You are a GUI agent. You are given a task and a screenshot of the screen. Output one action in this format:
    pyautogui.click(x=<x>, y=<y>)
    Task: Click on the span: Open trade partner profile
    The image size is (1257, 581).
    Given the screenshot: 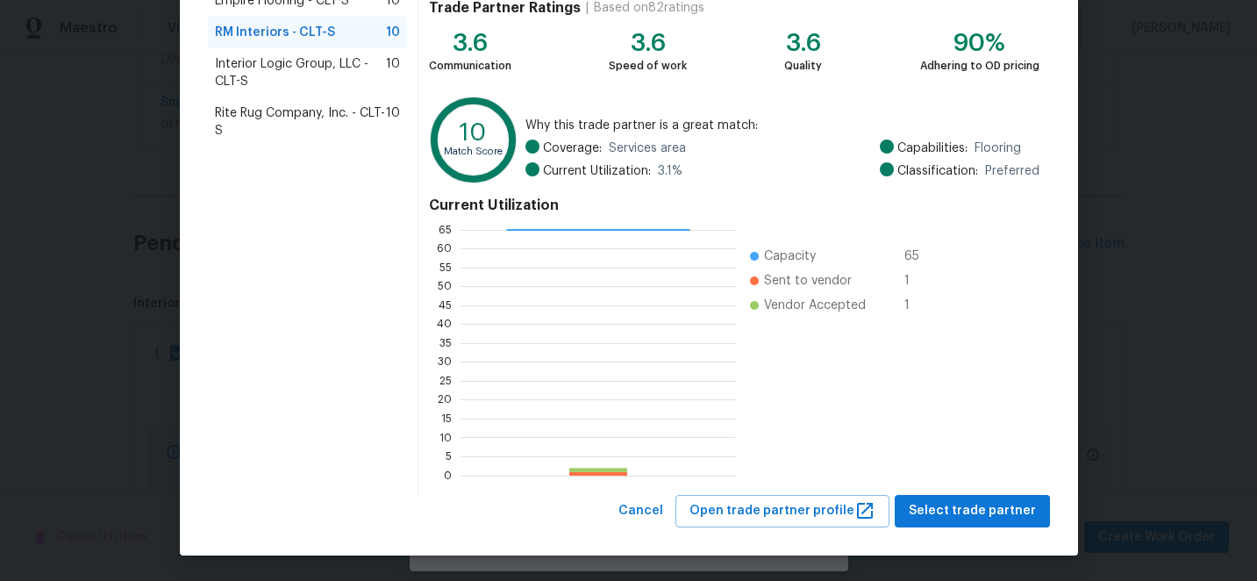 What is the action you would take?
    pyautogui.click(x=782, y=510)
    